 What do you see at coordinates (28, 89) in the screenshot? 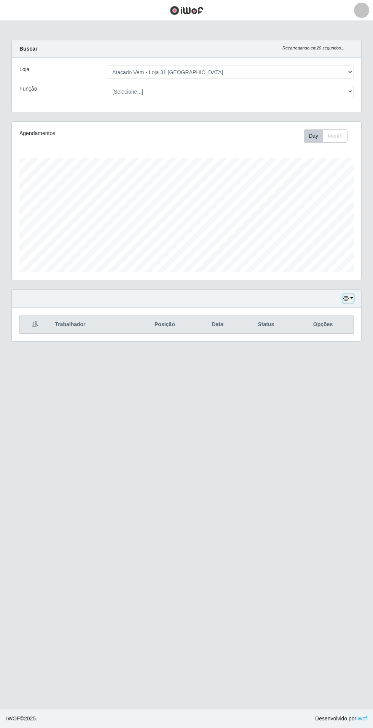
I see `label: Função` at bounding box center [28, 89].